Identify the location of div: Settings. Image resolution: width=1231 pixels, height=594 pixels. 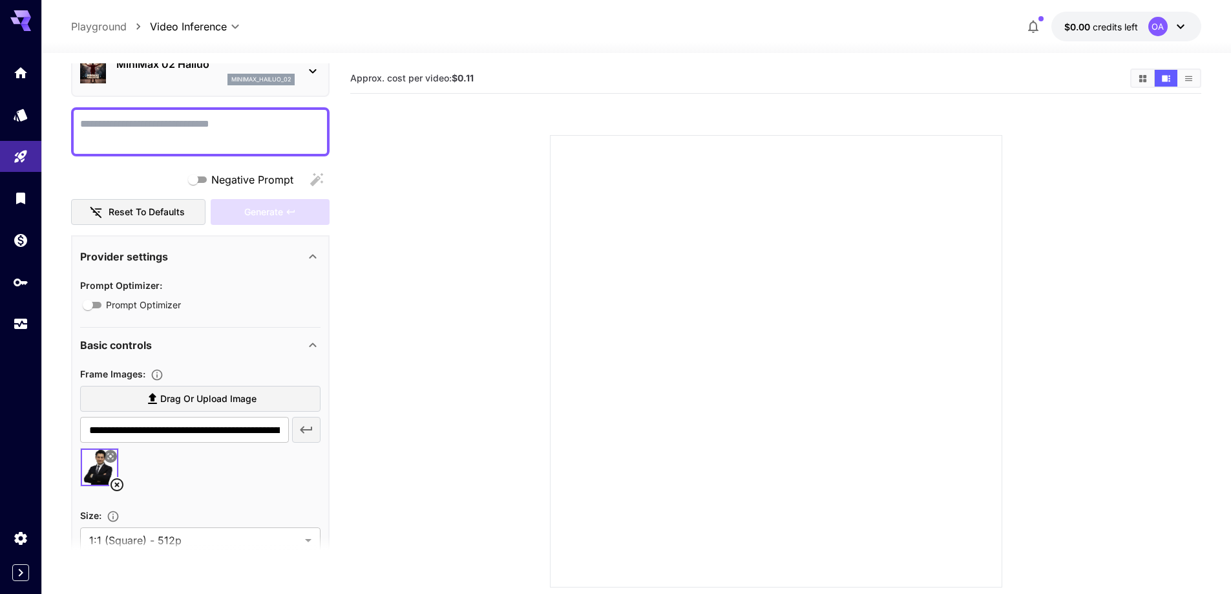
(21, 538).